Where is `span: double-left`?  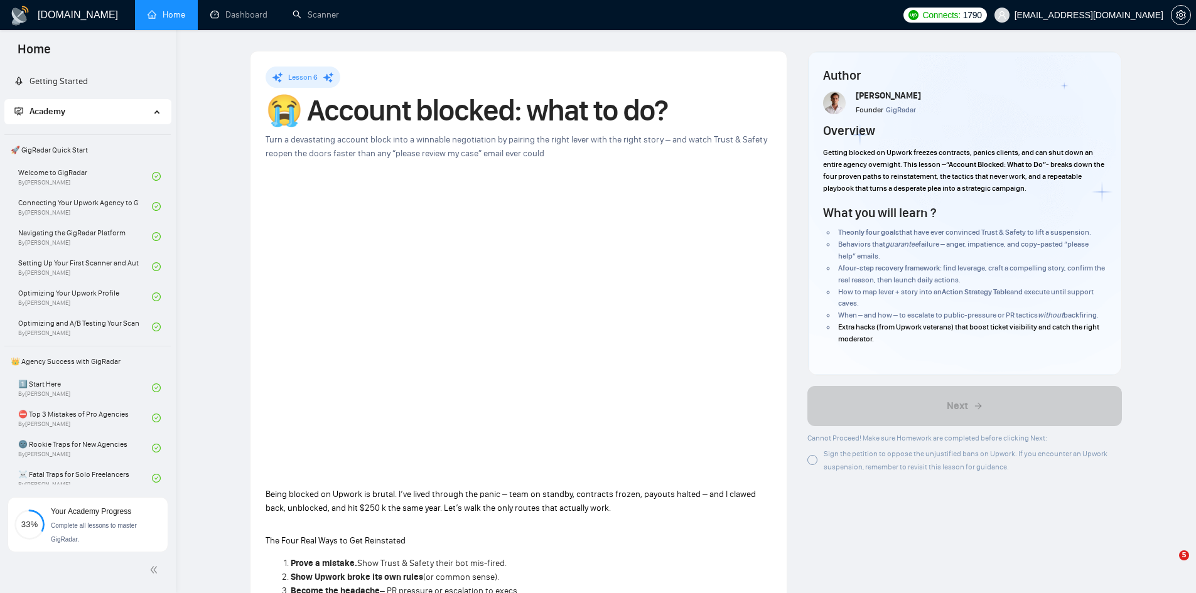
span: double-left is located at coordinates (156, 570).